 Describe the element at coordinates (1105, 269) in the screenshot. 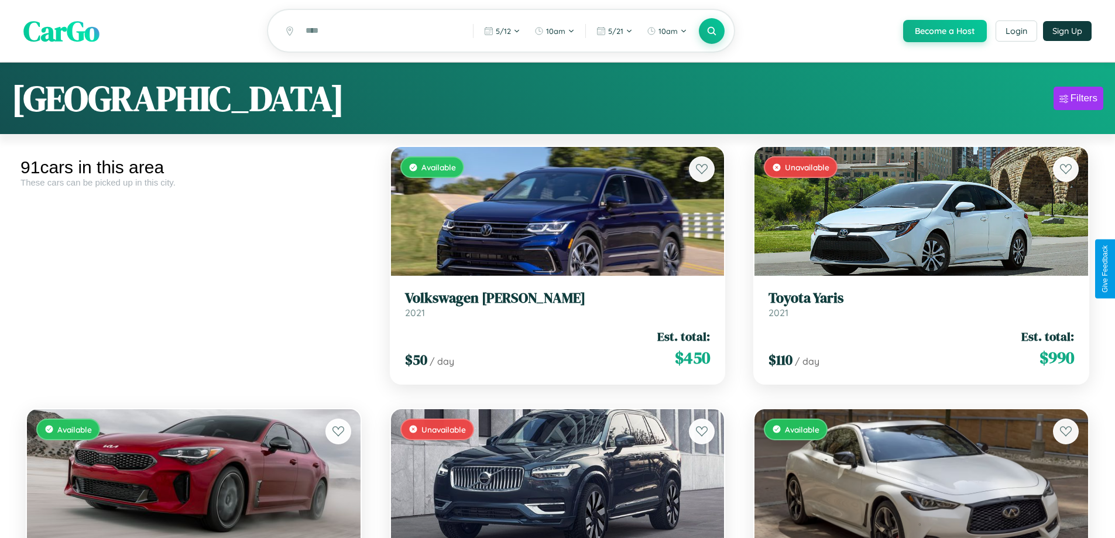

I see `div: Give Feedback` at that location.